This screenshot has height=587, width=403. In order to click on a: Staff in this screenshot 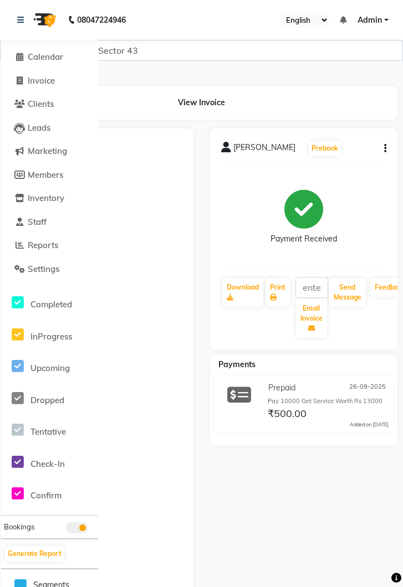, I will do `click(49, 222)`.